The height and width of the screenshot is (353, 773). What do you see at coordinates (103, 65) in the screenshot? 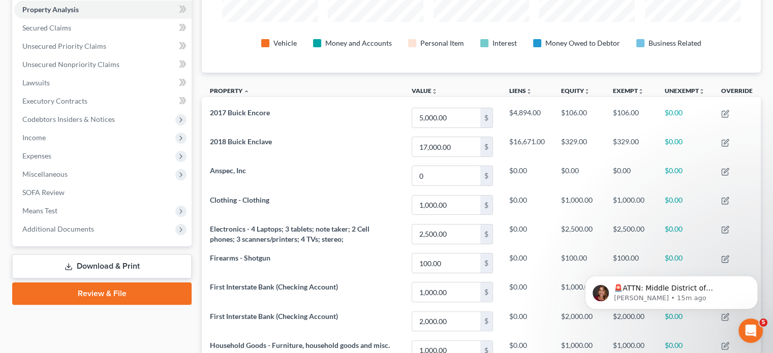
I see `a: Unsecured Nonpriority Claims` at bounding box center [103, 65].